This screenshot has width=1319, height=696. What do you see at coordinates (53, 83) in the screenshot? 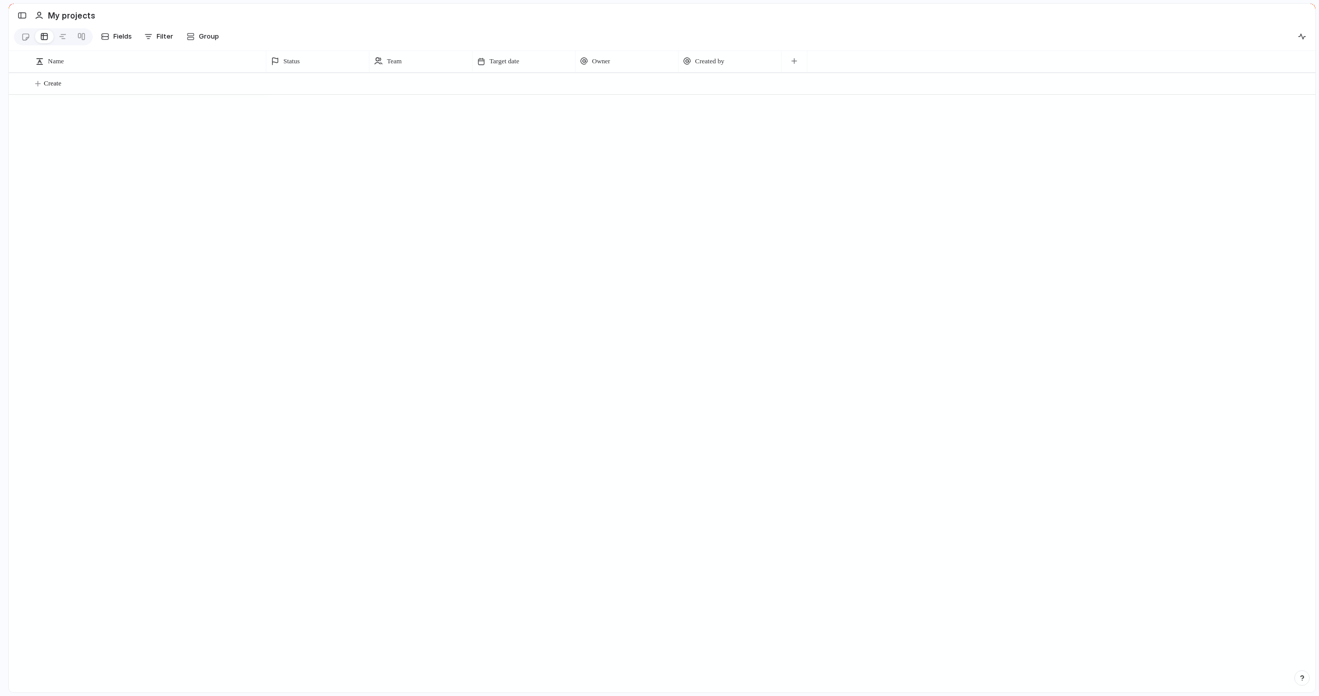
I see `span: Create` at bounding box center [53, 83].